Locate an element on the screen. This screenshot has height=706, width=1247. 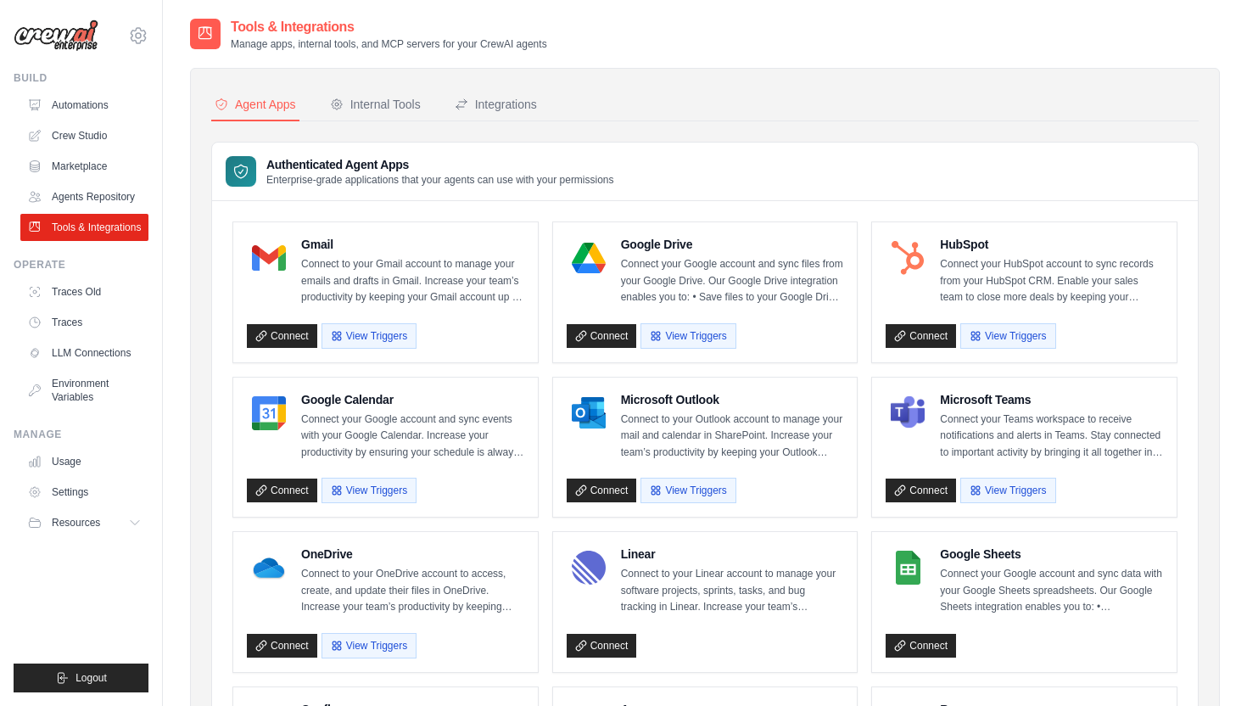
button: Internal Tools is located at coordinates (375, 105).